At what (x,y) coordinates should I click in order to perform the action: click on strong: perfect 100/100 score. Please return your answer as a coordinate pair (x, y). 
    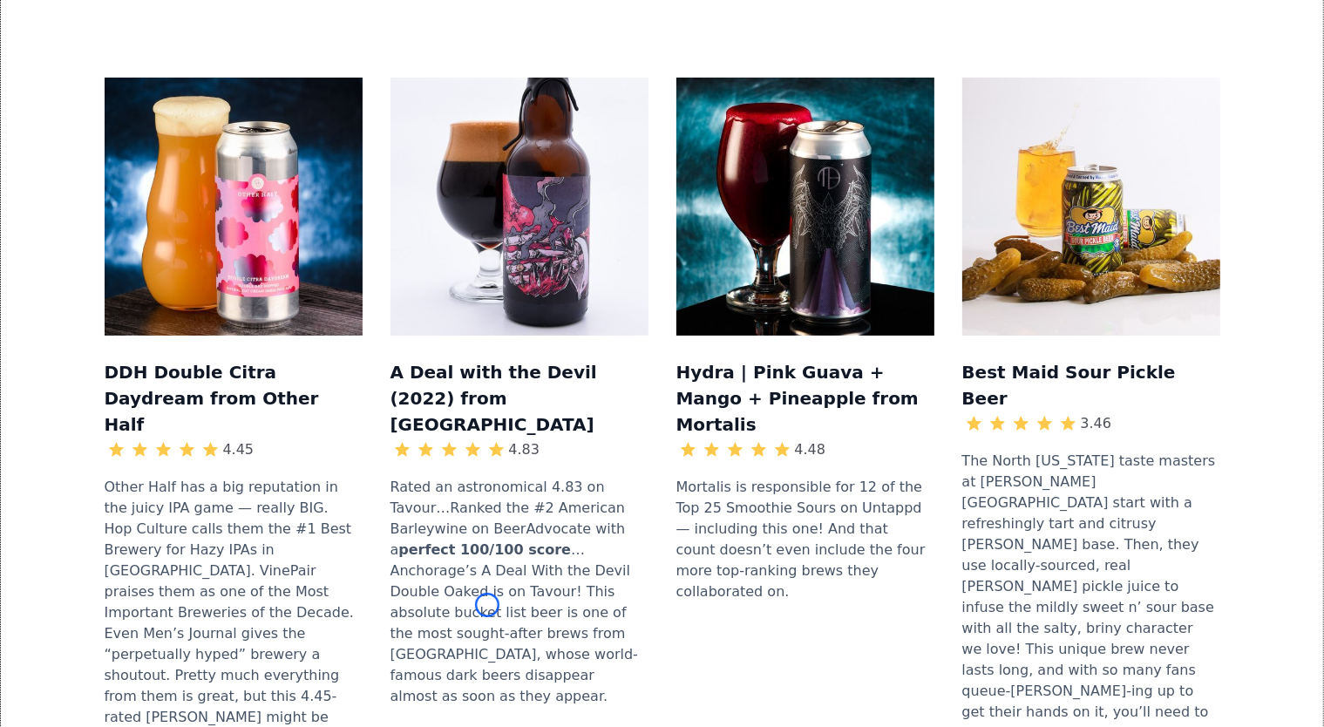
    Looking at the image, I should click on (485, 549).